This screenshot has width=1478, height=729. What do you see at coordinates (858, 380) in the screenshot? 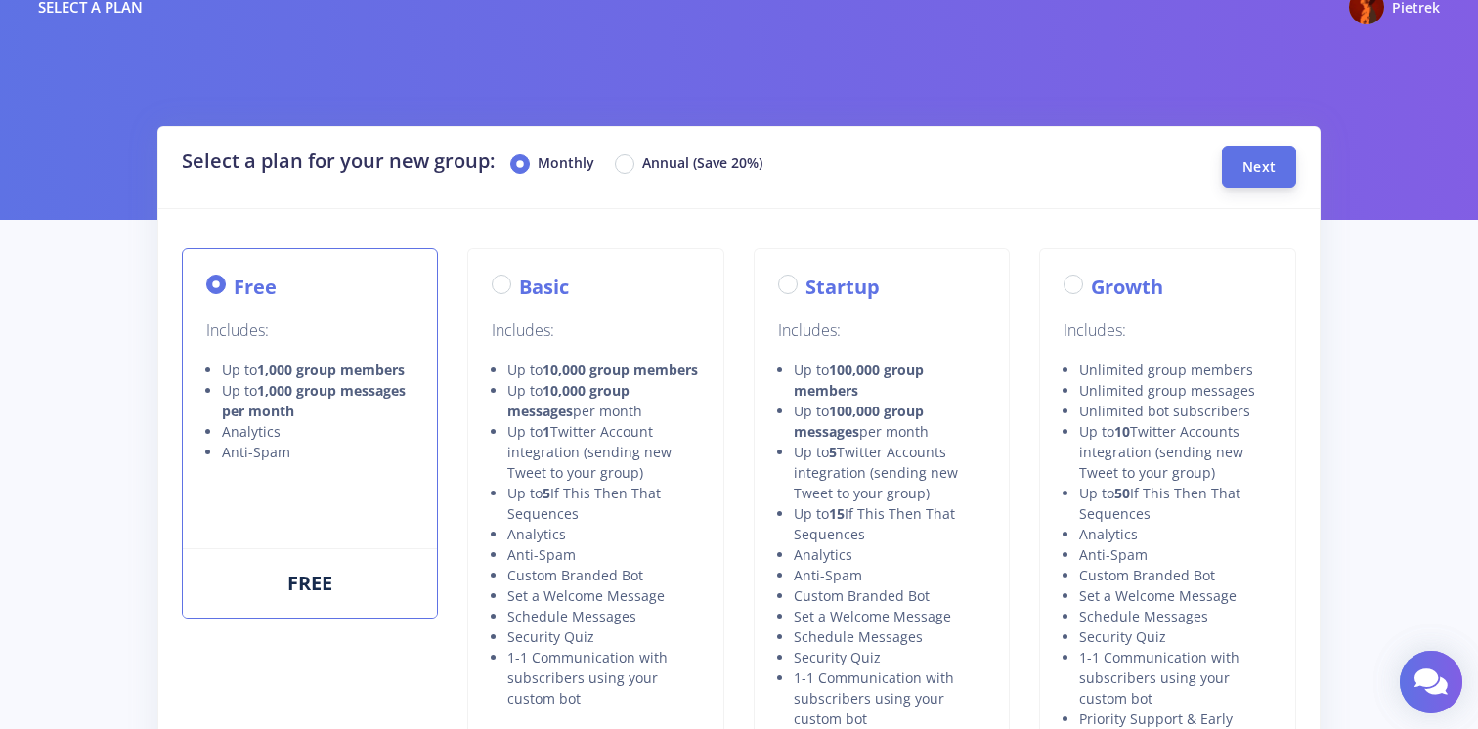
I see `strong: 100,000 group members` at bounding box center [858, 380].